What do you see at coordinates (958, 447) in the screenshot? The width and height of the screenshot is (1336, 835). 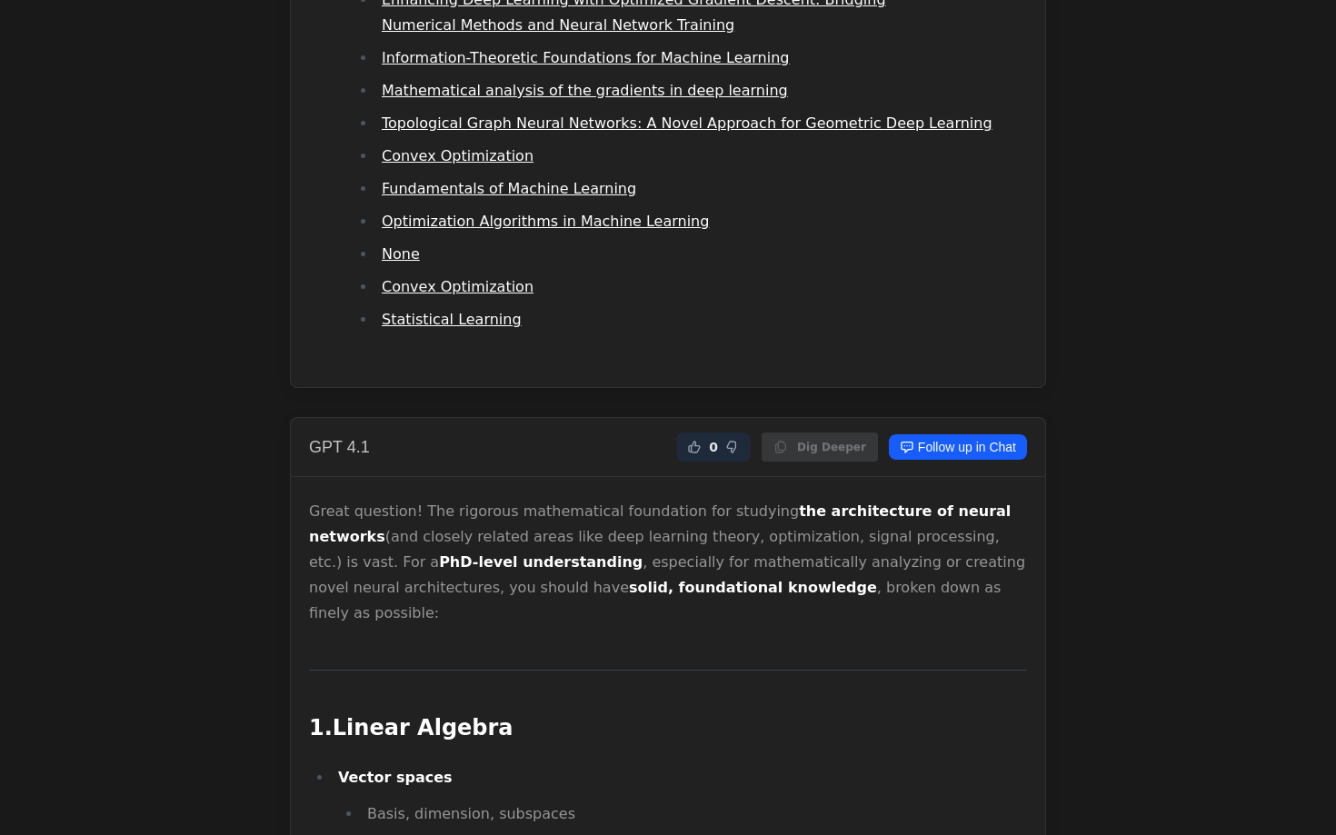 I see `a: Follow up in Chat` at bounding box center [958, 447].